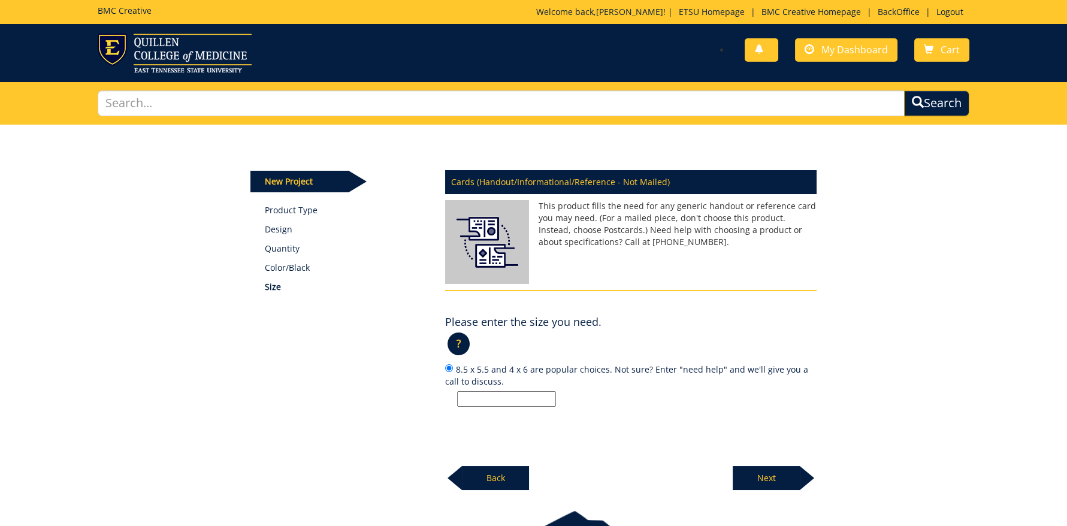  I want to click on a: BackOffice, so click(898, 11).